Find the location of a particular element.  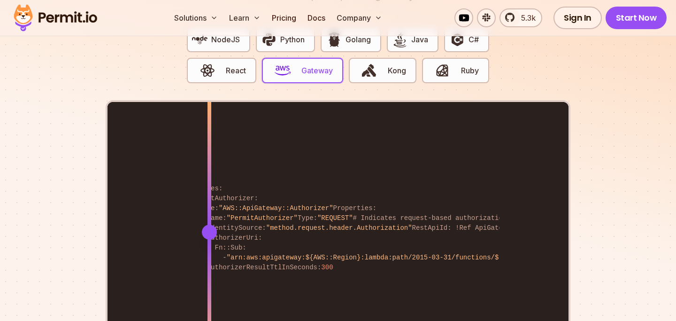

span: "method.request.header.Authorization" is located at coordinates (339, 228).